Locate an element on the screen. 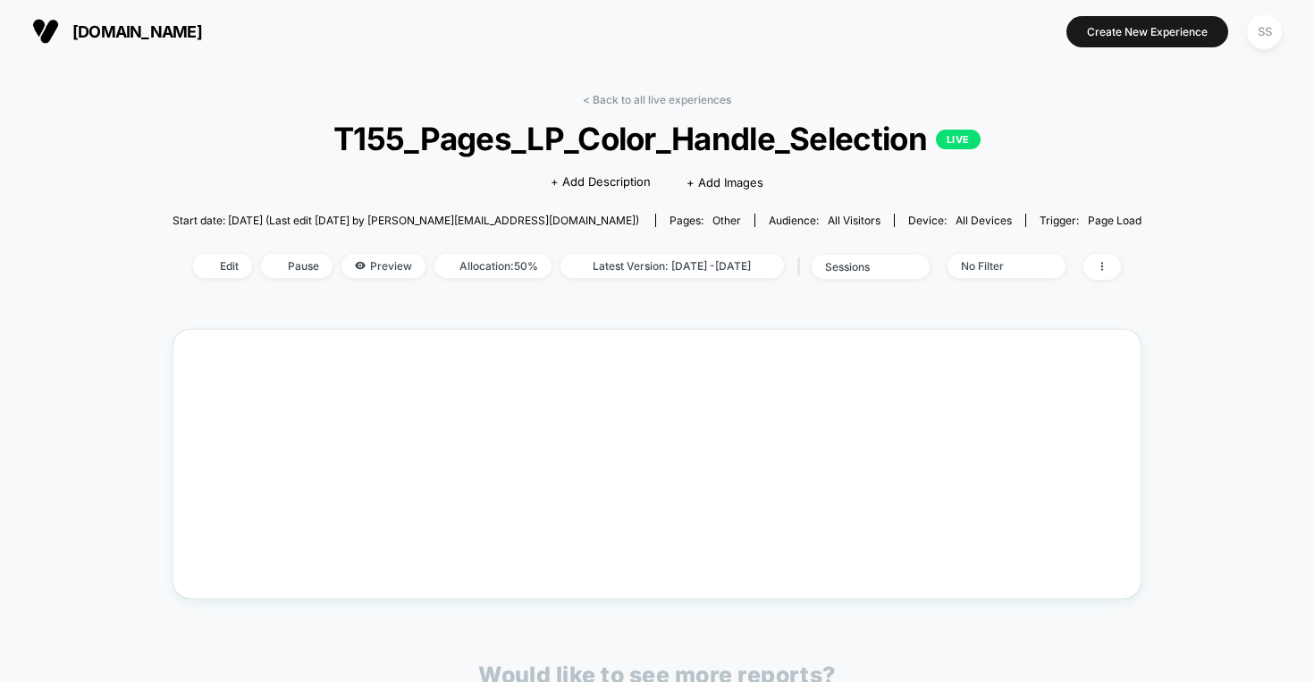 The height and width of the screenshot is (682, 1314). div: No Filter is located at coordinates (996, 265).